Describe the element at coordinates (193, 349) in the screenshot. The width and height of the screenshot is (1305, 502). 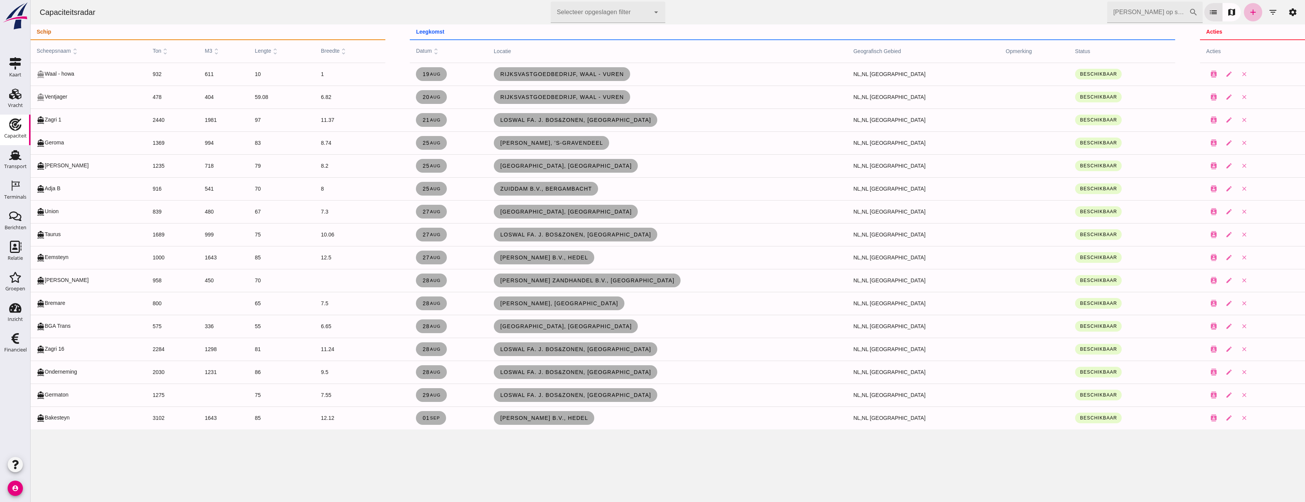
I see `td: 1298` at that location.